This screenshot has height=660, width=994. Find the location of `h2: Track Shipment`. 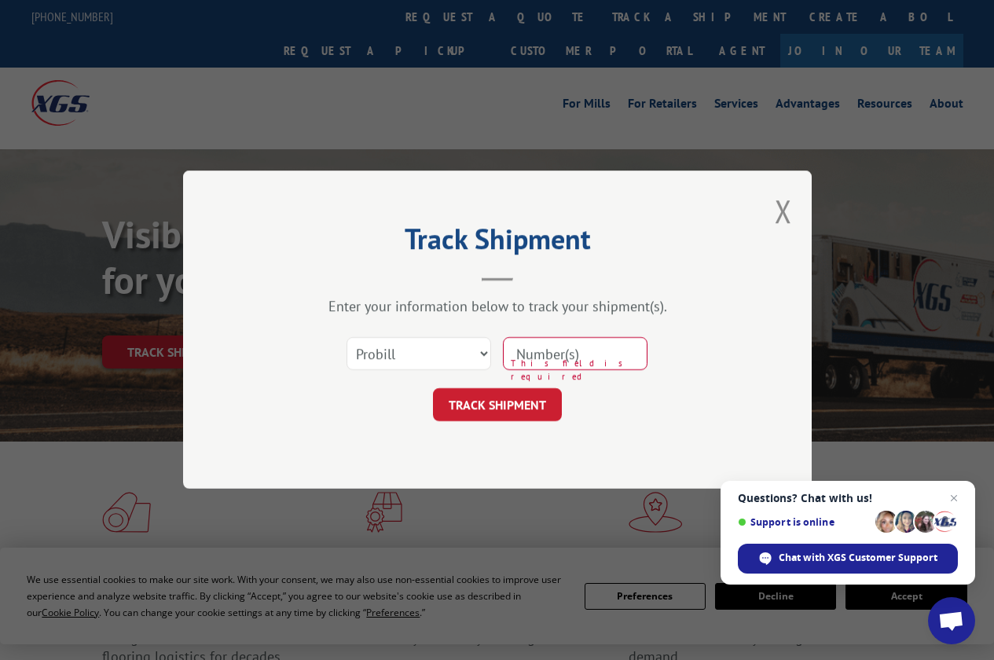

h2: Track Shipment is located at coordinates (497, 243).